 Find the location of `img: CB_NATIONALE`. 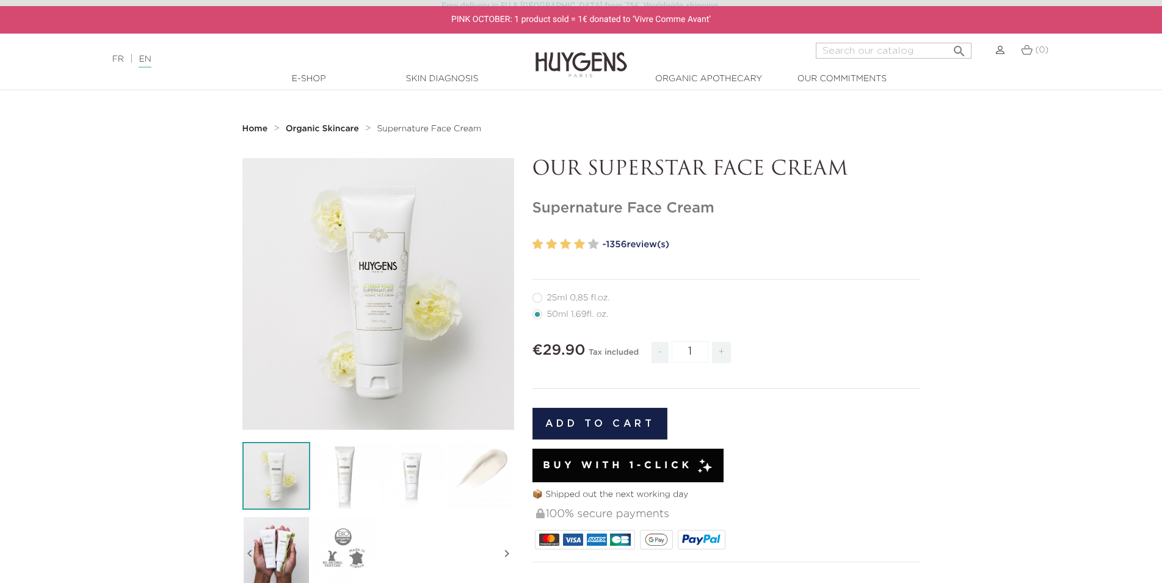

img: CB_NATIONALE is located at coordinates (620, 540).